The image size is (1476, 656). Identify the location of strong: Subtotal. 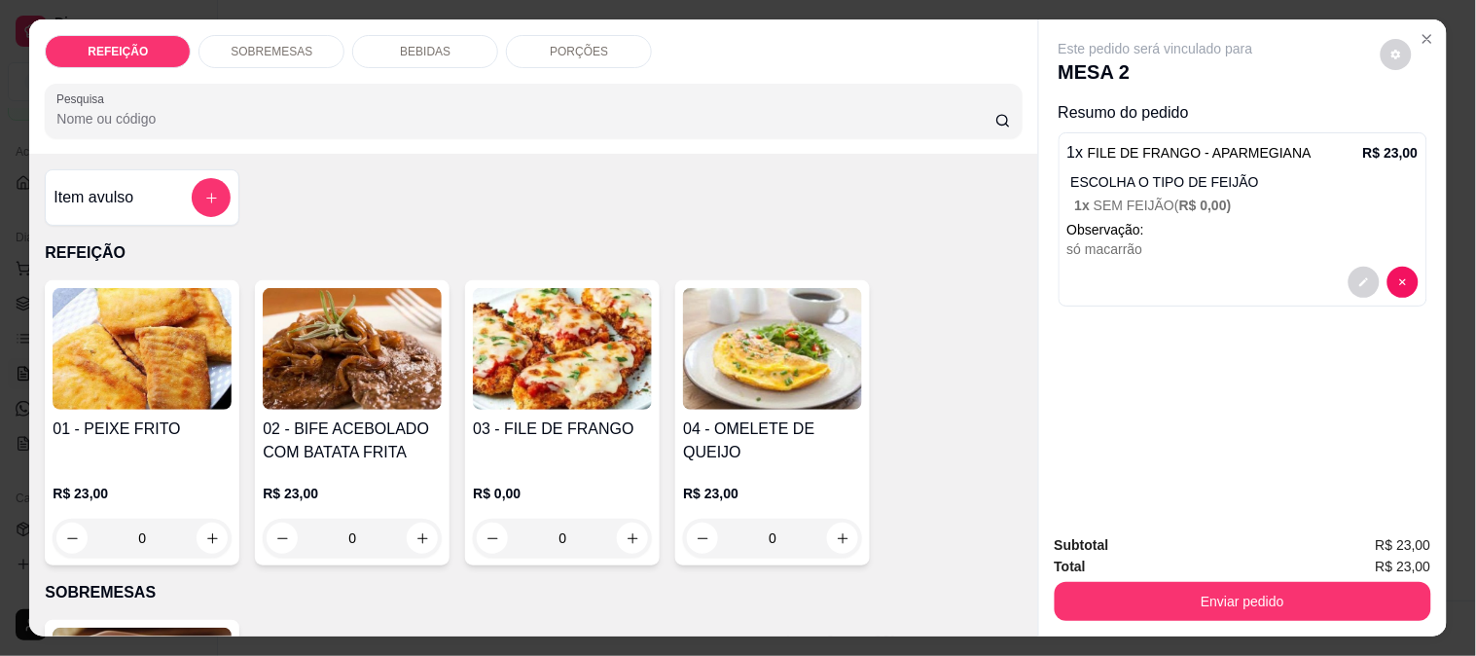
(1082, 545).